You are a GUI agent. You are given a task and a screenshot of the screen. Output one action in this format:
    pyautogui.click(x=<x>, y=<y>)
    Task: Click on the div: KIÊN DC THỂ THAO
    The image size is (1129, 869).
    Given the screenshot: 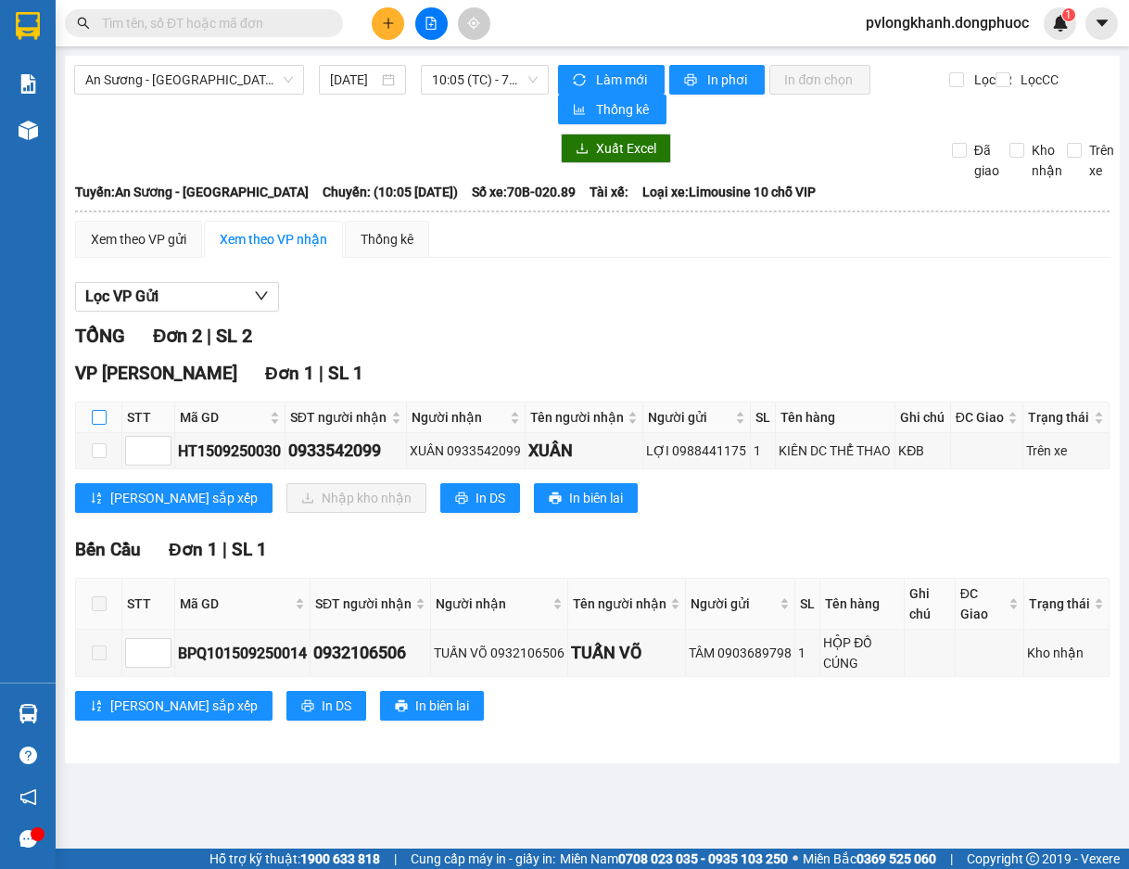 What is the action you would take?
    pyautogui.click(x=835, y=450)
    